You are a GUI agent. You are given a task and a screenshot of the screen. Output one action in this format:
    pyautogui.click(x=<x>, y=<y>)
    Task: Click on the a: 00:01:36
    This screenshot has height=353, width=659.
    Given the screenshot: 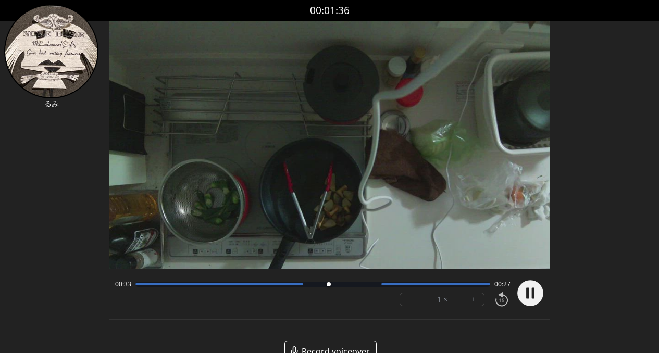 What is the action you would take?
    pyautogui.click(x=330, y=10)
    